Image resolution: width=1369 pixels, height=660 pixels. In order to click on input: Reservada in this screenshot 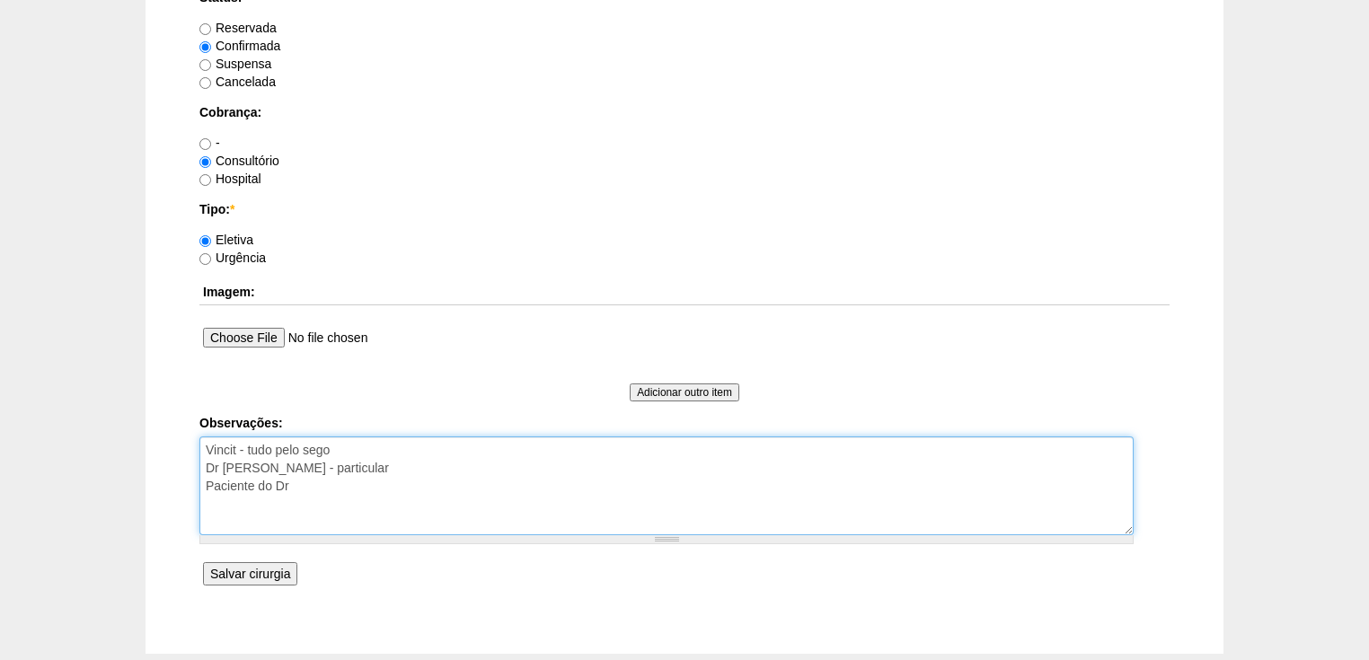, I will do `click(205, 29)`.